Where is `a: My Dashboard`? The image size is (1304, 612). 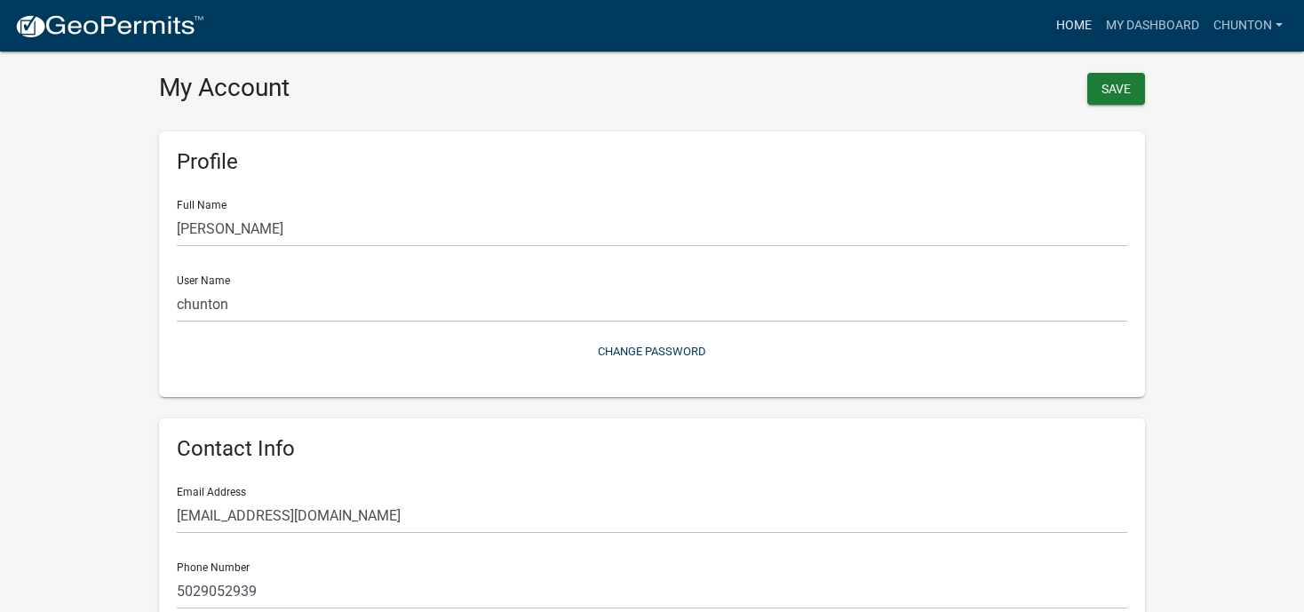 a: My Dashboard is located at coordinates (1152, 26).